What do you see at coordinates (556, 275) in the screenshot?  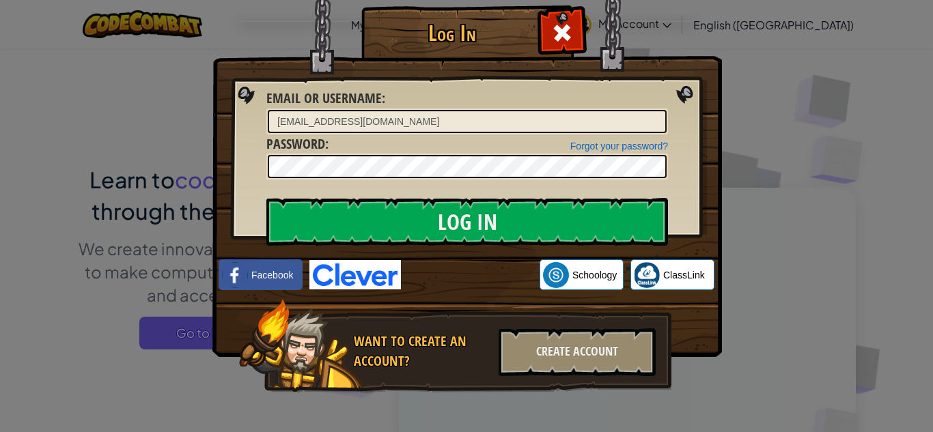 I see `img: schoology.png` at bounding box center [556, 275].